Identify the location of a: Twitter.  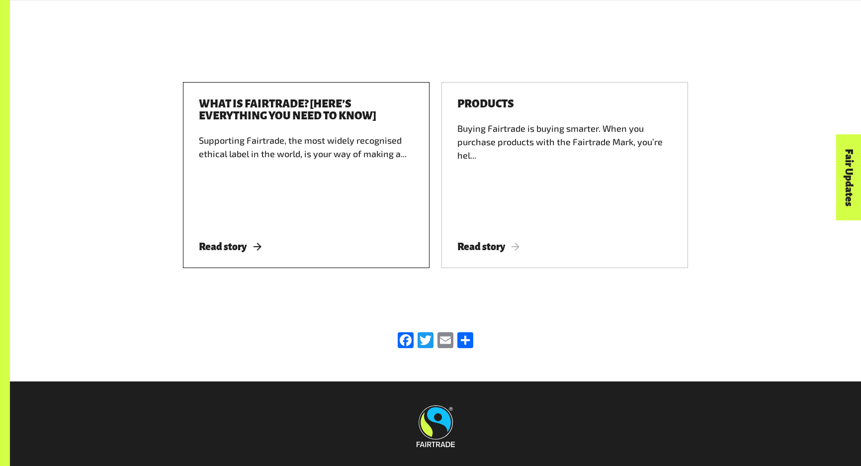
(425, 340).